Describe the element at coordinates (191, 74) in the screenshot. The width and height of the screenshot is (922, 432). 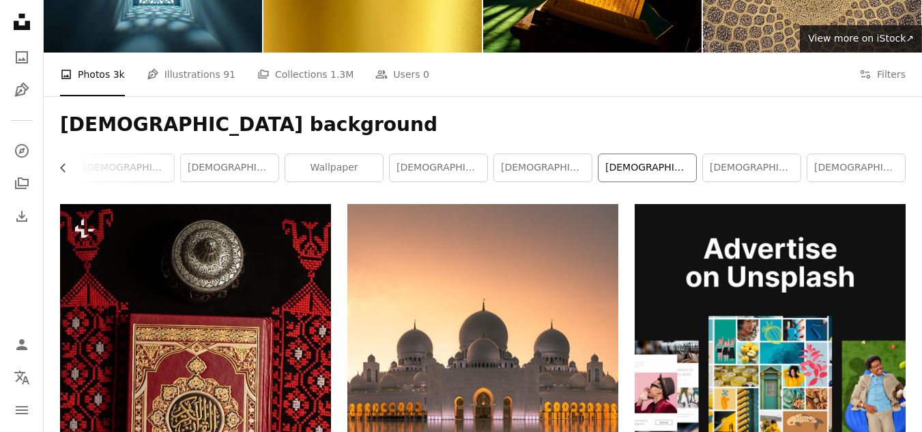
I see `a: Illustrations 91` at that location.